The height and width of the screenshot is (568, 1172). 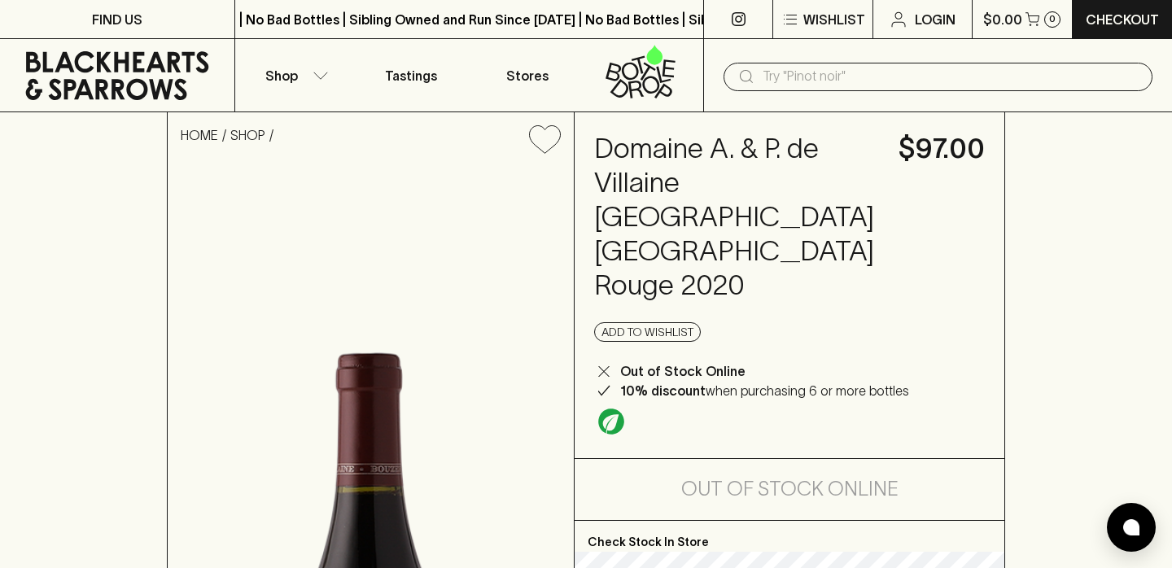 I want to click on p: Tastings, so click(x=411, y=76).